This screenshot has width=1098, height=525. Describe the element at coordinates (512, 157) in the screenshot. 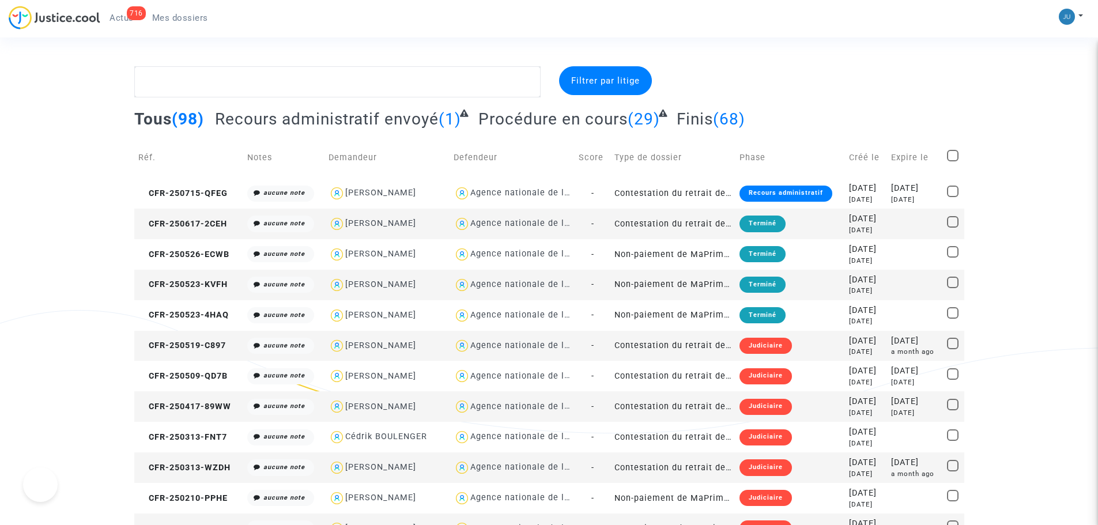

I see `td: Defendeur` at that location.